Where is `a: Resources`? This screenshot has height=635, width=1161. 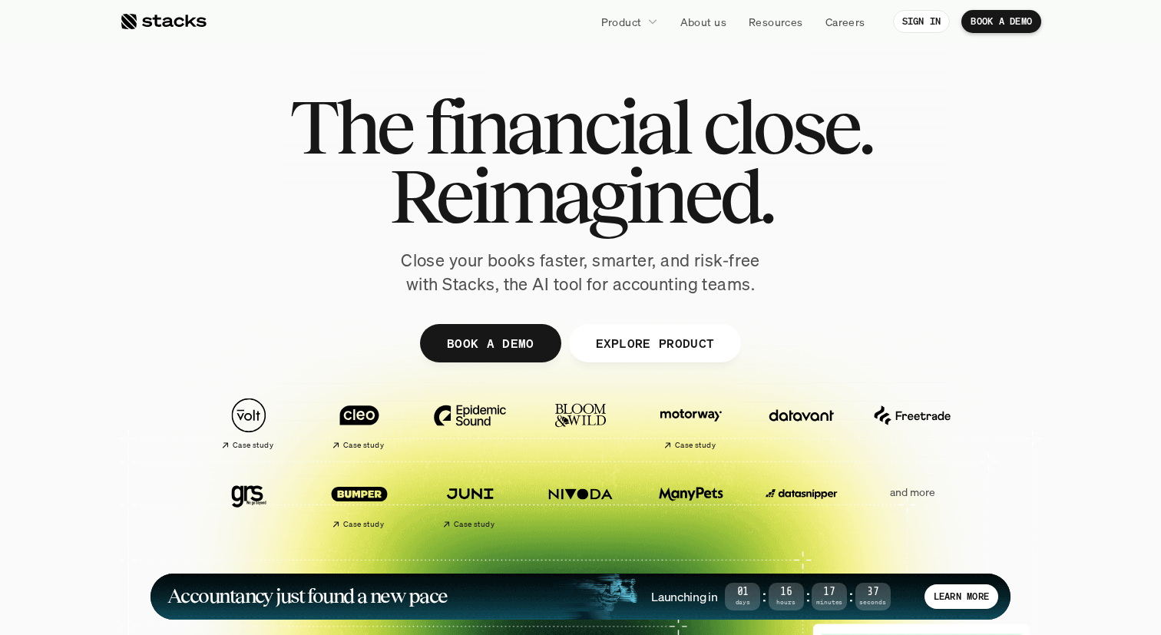 a: Resources is located at coordinates (775, 21).